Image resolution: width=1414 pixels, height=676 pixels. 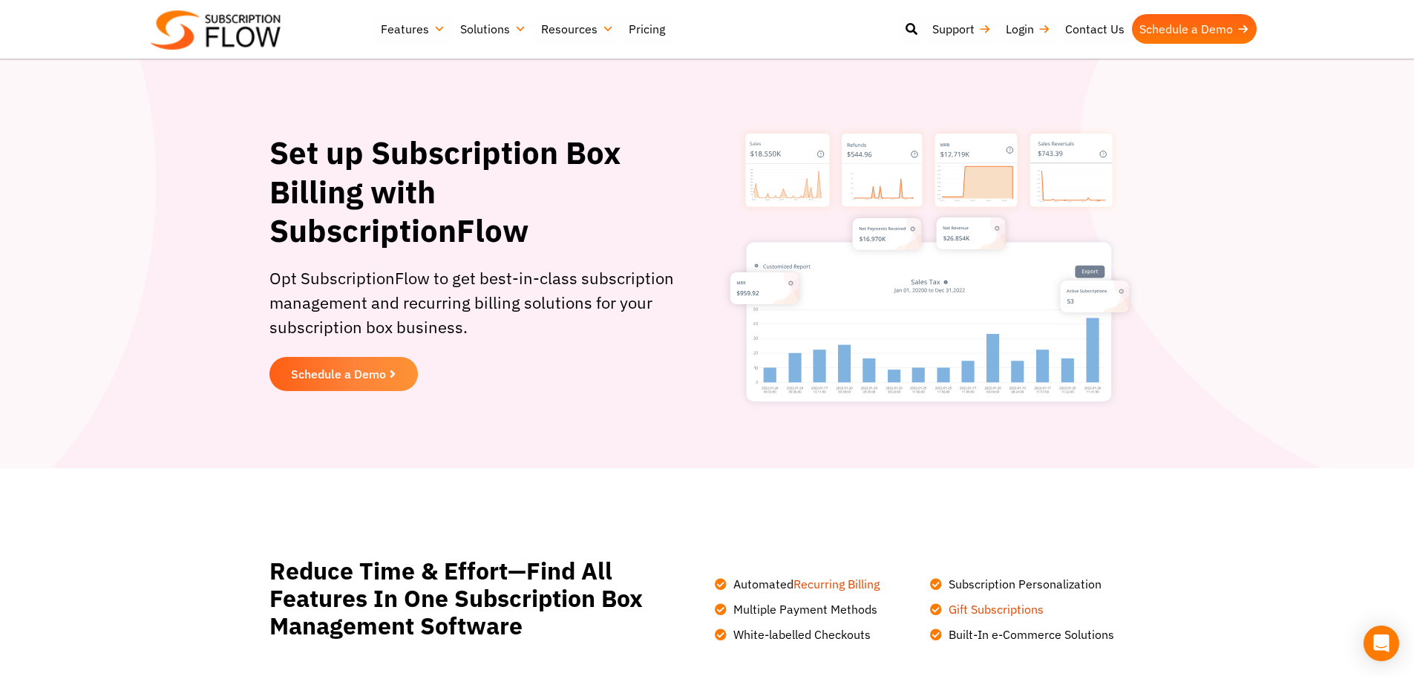 What do you see at coordinates (961, 29) in the screenshot?
I see `a: Support` at bounding box center [961, 29].